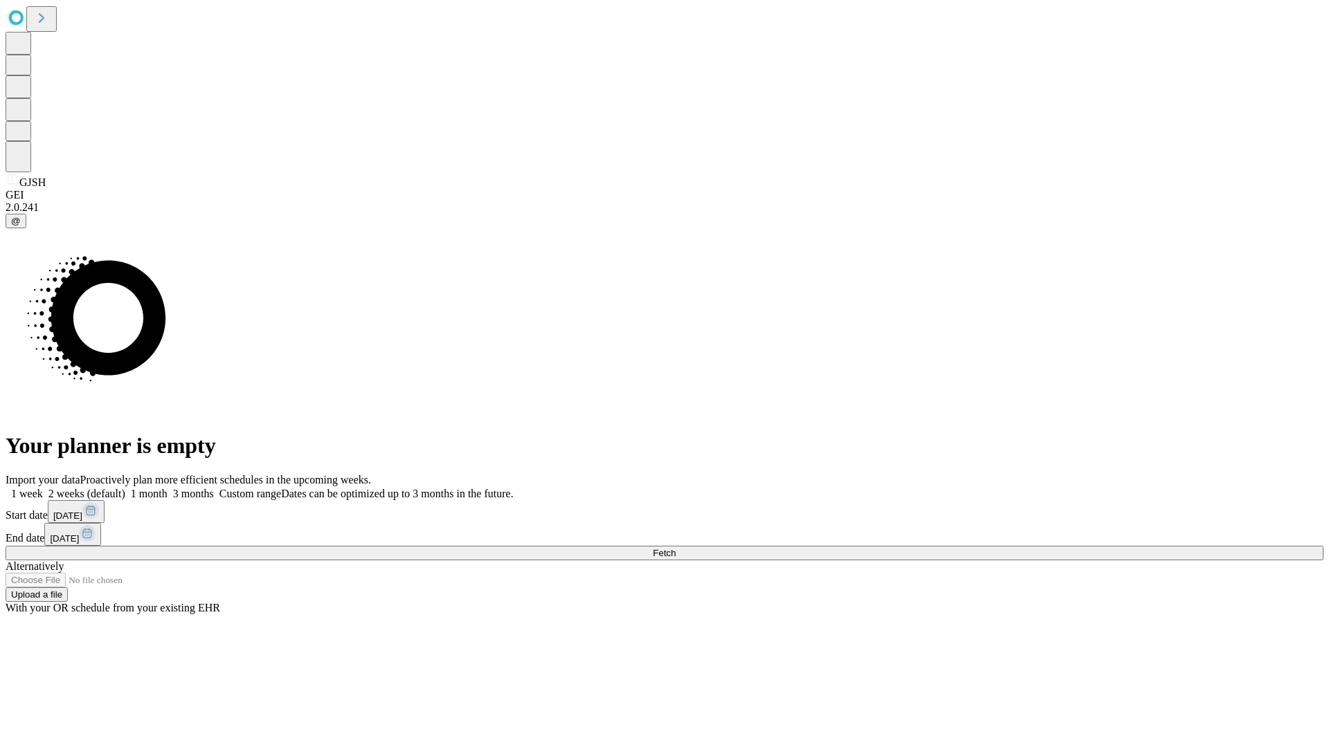 Image resolution: width=1329 pixels, height=747 pixels. What do you see at coordinates (87, 493) in the screenshot?
I see `span: 2 weeks (default)` at bounding box center [87, 493].